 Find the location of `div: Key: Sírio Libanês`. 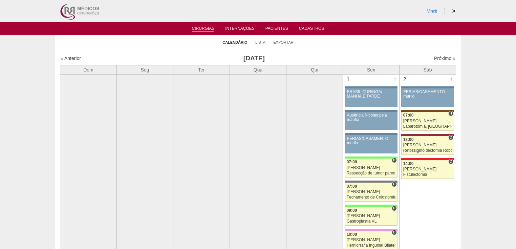

div: Key: Sírio Libanês is located at coordinates (428, 135).